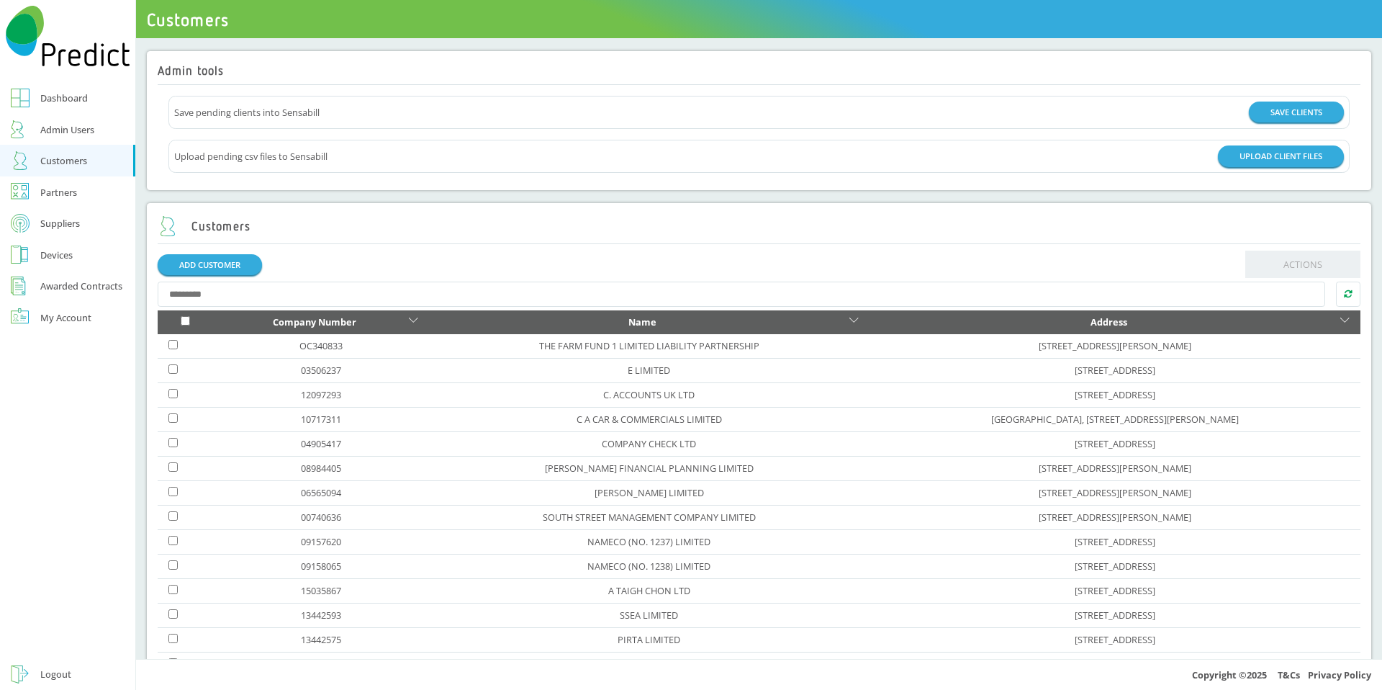 This screenshot has width=1382, height=690. What do you see at coordinates (649, 345) in the screenshot?
I see `a: THE FARM FUND 1 LIMITED LIABILITY PARTNERSHIP` at bounding box center [649, 345].